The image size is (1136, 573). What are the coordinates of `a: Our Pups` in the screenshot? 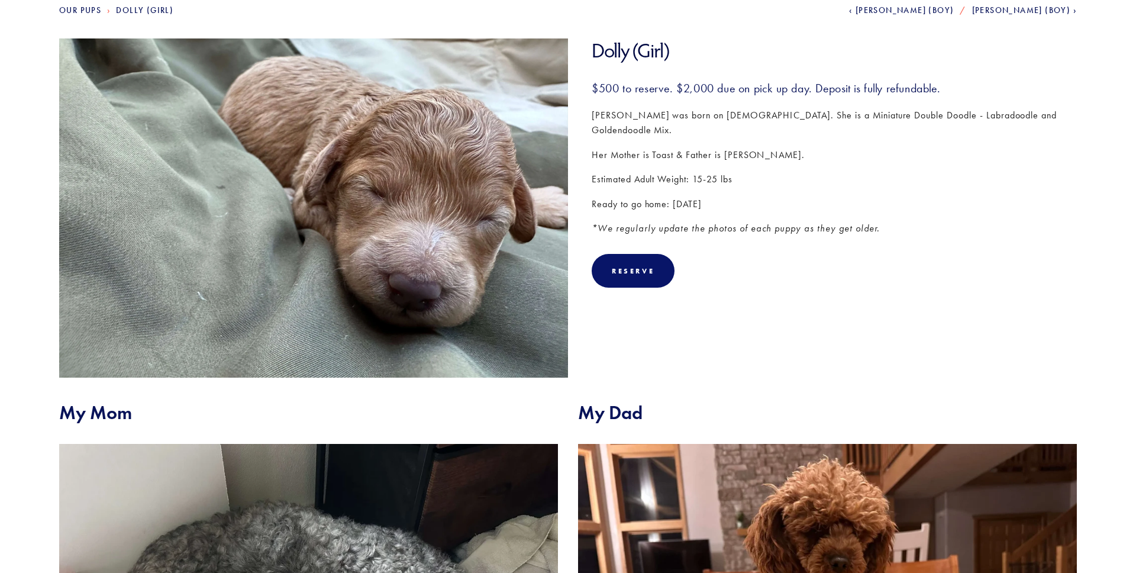 It's located at (80, 10).